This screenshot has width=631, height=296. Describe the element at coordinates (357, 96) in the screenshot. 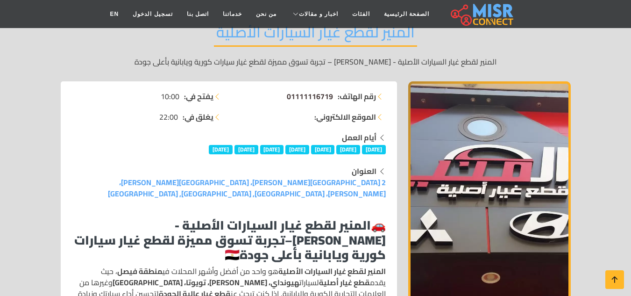

I see `strong: رقم الهاتف:` at that location.